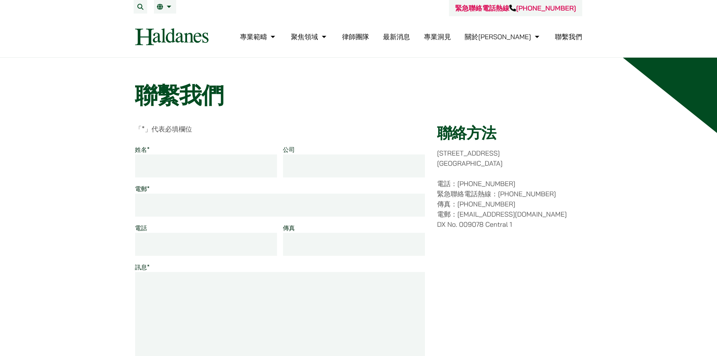 The width and height of the screenshot is (717, 356). I want to click on label: 電郵, so click(142, 189).